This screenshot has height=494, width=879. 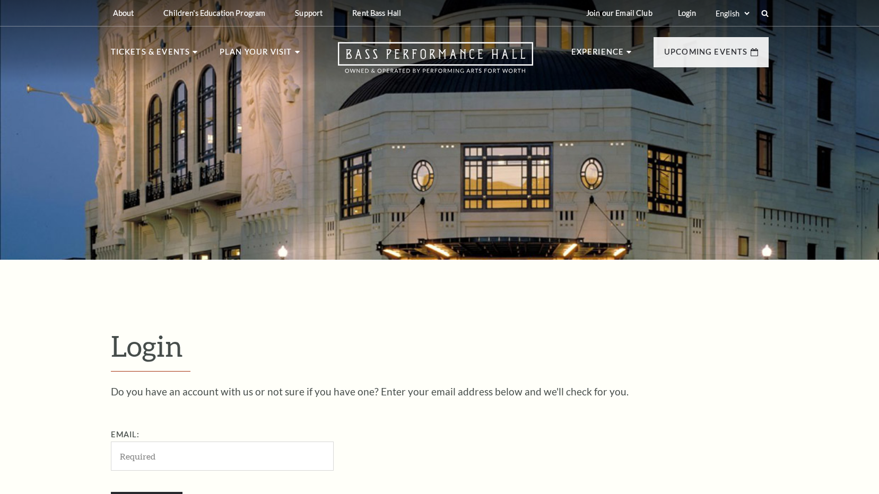 What do you see at coordinates (598, 55) in the screenshot?
I see `p: Experience` at bounding box center [598, 55].